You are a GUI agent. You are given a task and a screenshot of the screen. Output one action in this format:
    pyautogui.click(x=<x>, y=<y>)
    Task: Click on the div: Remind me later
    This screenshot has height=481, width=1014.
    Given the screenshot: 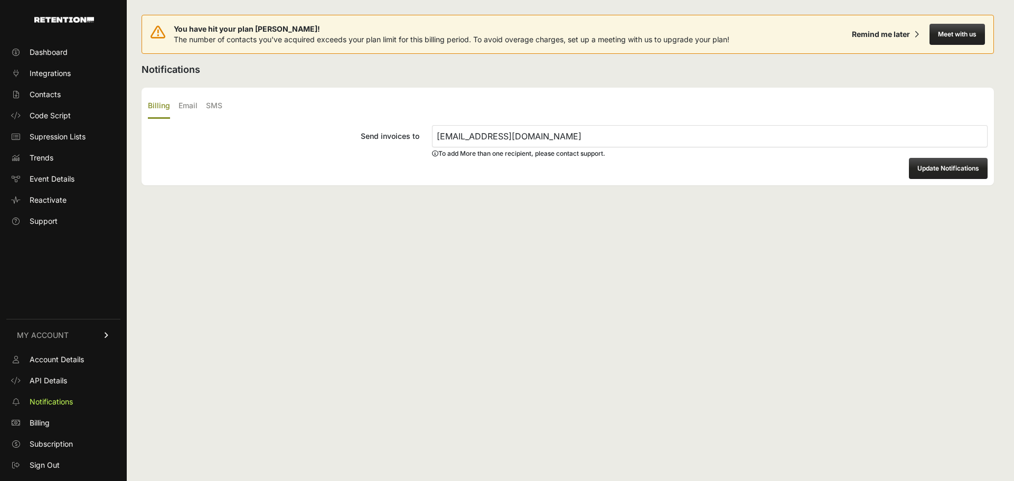 What is the action you would take?
    pyautogui.click(x=881, y=34)
    